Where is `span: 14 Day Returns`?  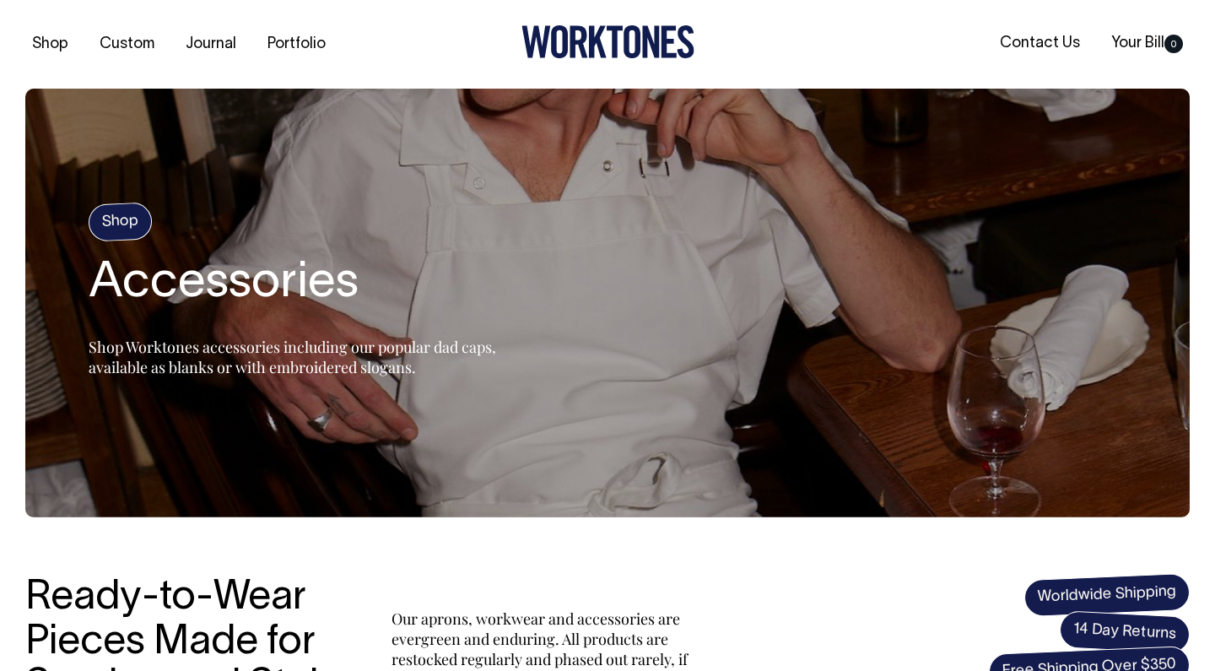 span: 14 Day Returns is located at coordinates (1125, 632).